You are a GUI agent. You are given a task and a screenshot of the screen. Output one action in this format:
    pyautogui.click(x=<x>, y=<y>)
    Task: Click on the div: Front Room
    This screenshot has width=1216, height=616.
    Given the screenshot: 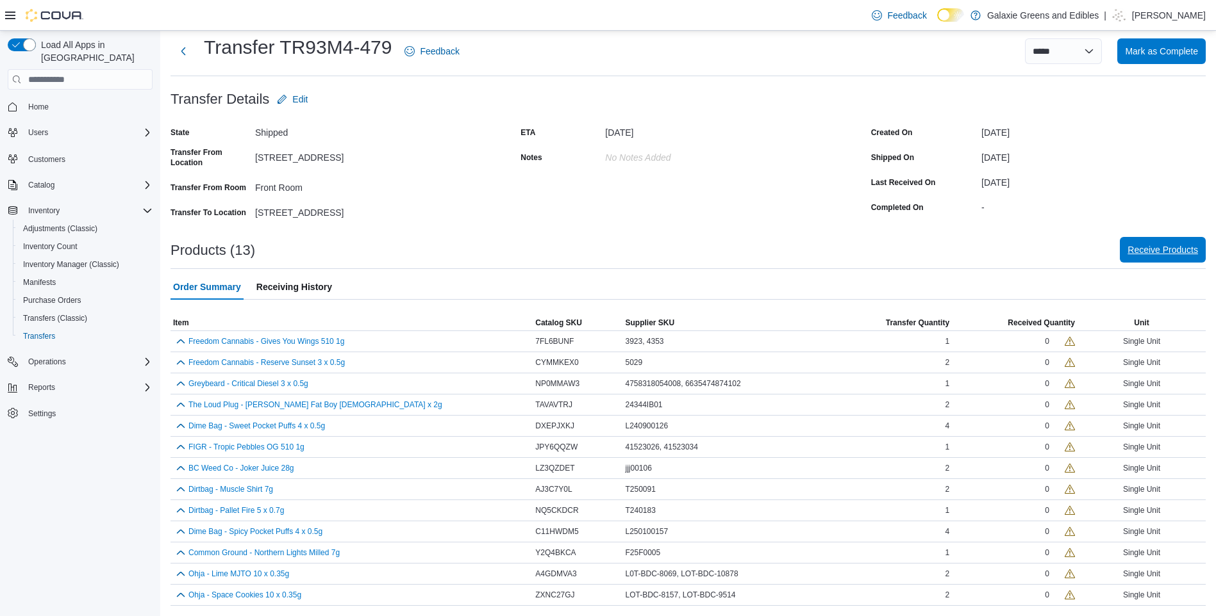 What is the action you would take?
    pyautogui.click(x=341, y=185)
    